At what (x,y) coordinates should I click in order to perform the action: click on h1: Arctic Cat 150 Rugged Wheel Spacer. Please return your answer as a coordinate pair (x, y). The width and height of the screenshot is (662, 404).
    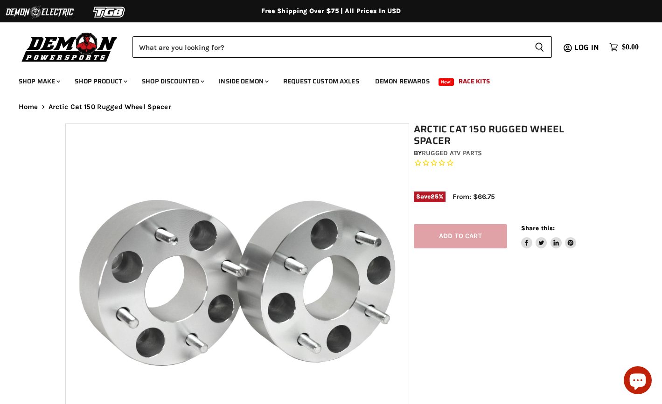
    Looking at the image, I should click on (507, 135).